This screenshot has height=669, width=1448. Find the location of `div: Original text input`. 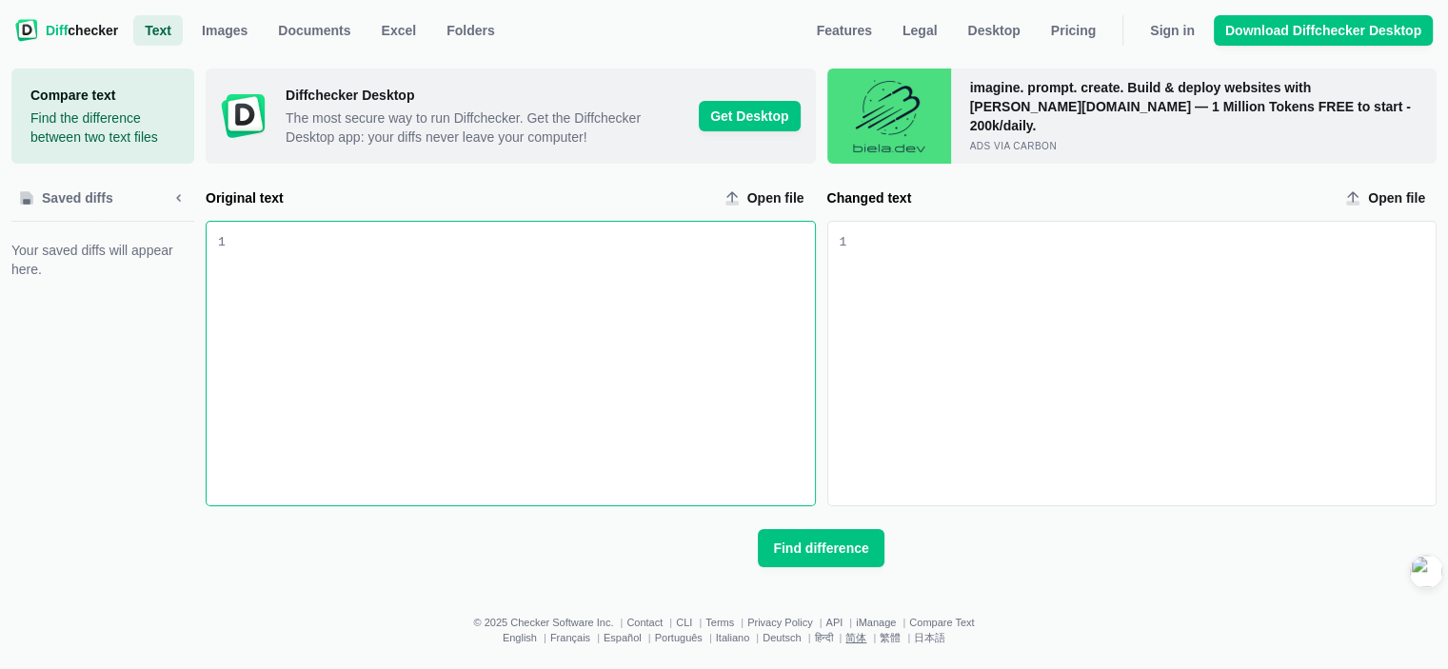

div: Original text input is located at coordinates (520, 364).